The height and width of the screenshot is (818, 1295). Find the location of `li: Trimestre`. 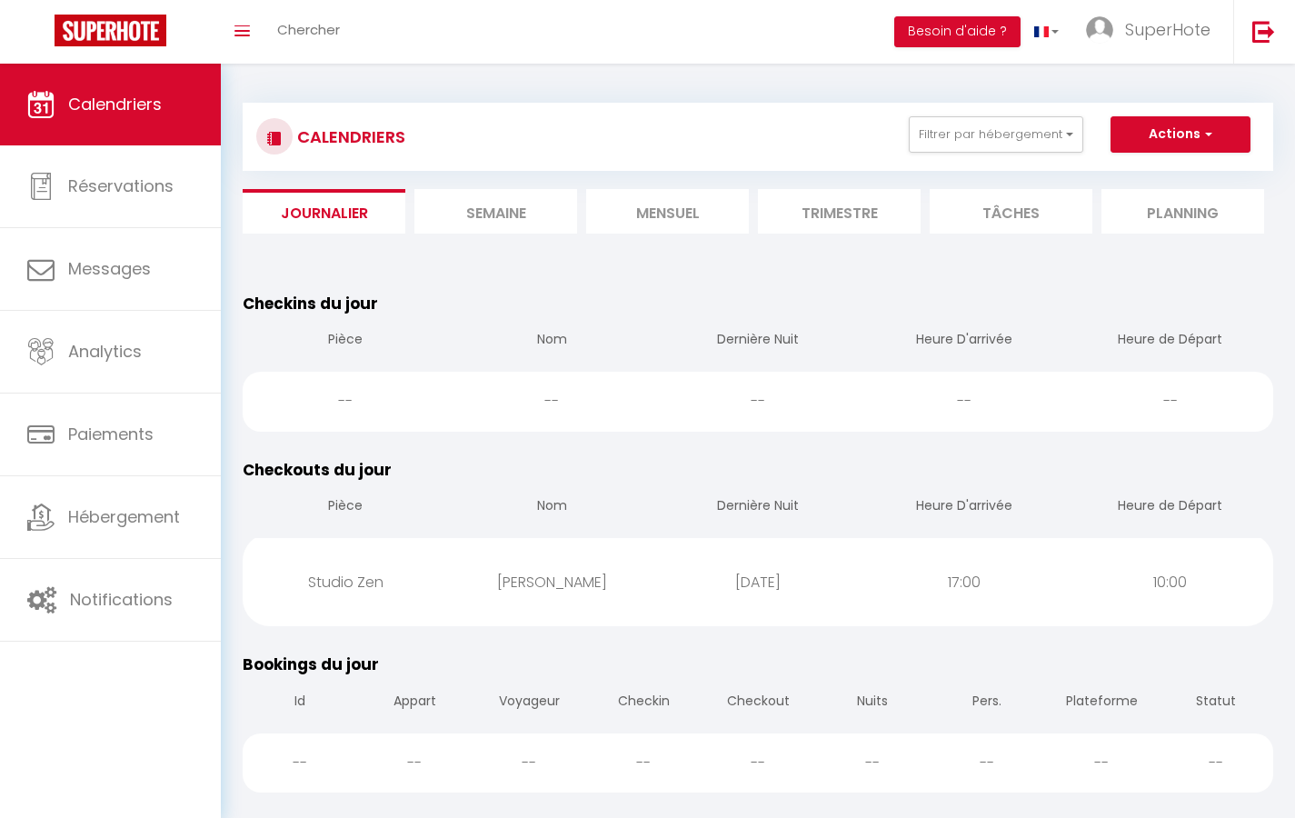

li: Trimestre is located at coordinates (839, 211).